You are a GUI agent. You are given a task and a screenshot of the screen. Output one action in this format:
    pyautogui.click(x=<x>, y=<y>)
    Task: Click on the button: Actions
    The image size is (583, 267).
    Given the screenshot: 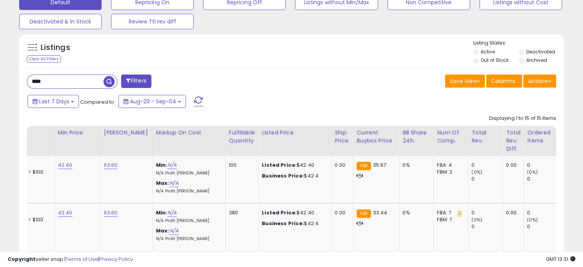 What is the action you would take?
    pyautogui.click(x=540, y=81)
    